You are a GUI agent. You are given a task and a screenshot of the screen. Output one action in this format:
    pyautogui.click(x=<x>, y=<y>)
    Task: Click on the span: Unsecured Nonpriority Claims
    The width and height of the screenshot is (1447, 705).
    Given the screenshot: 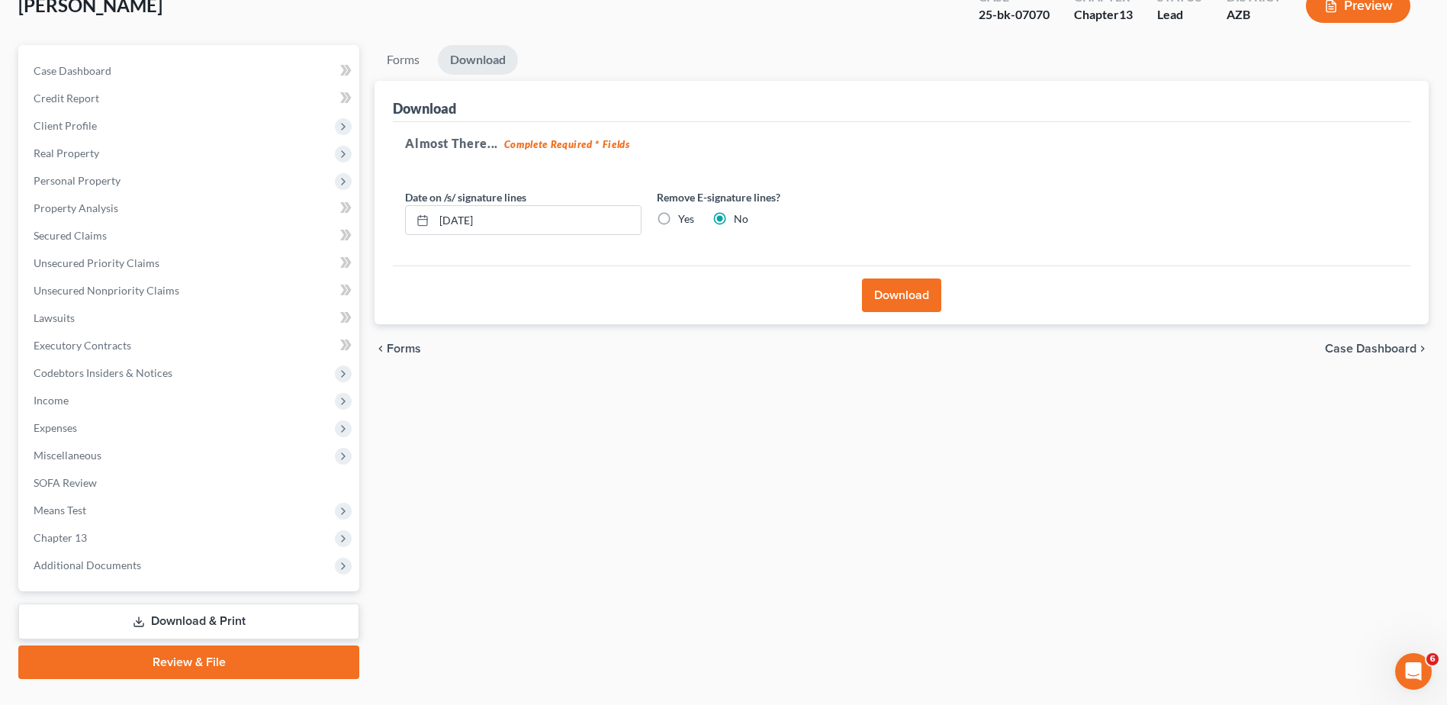 What is the action you would take?
    pyautogui.click(x=106, y=290)
    